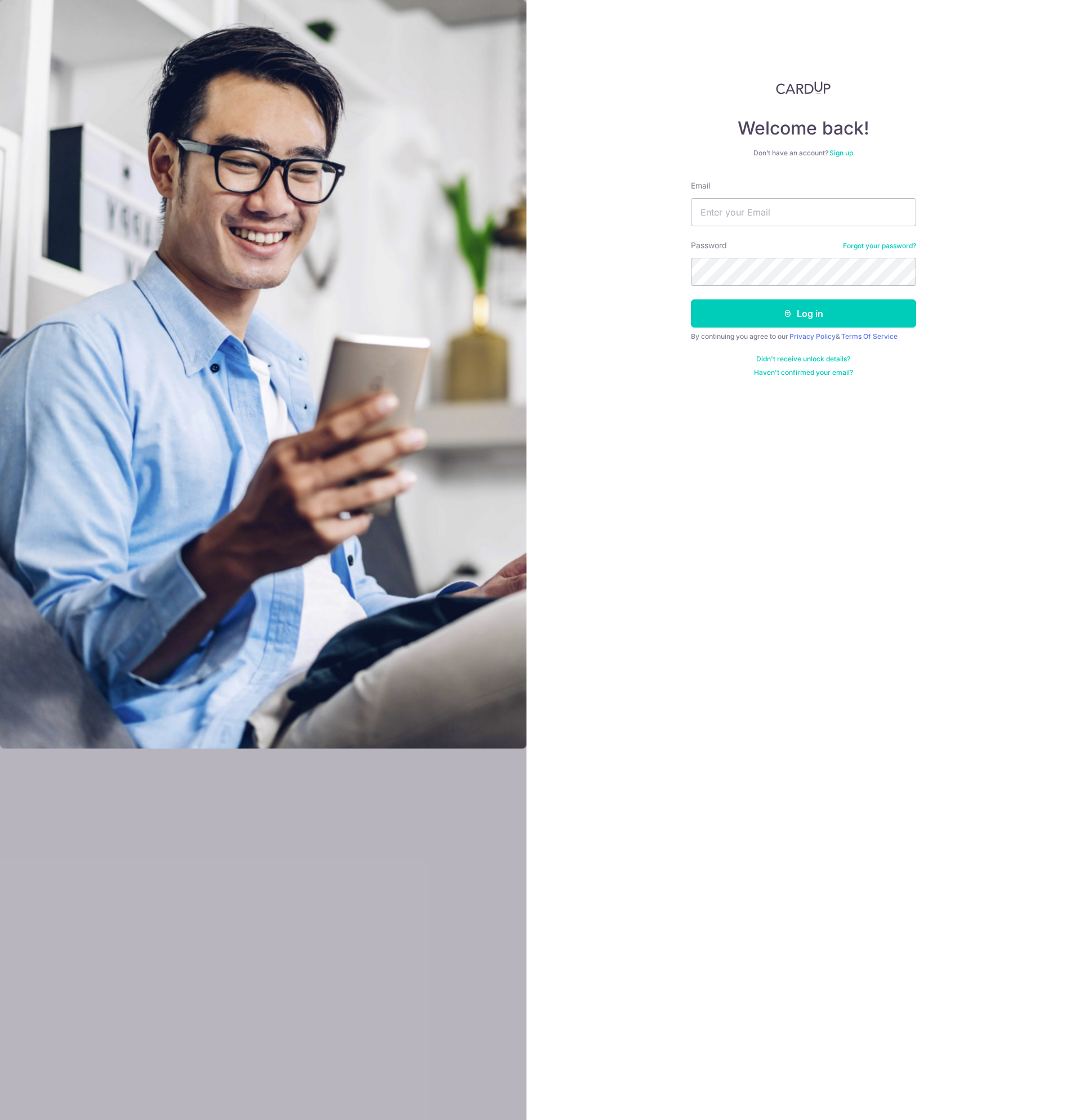  Describe the element at coordinates (803, 313) in the screenshot. I see `button: Log in` at that location.